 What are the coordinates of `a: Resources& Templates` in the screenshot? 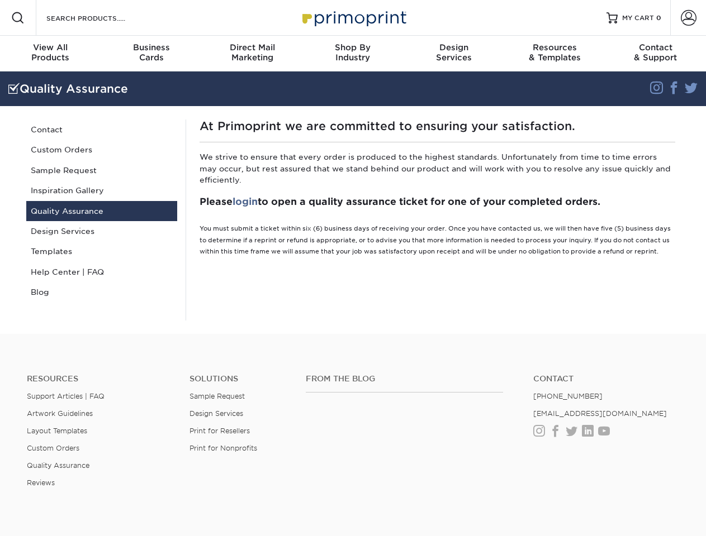 It's located at (554, 54).